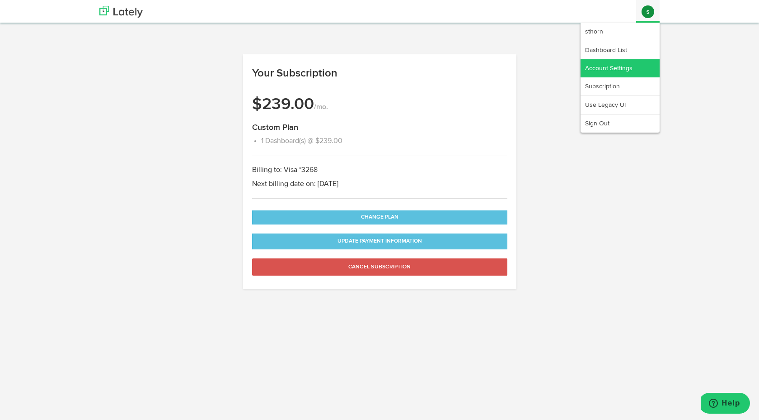  What do you see at coordinates (380, 170) in the screenshot?
I see `p: Billing to: Visa *3268` at bounding box center [380, 170].